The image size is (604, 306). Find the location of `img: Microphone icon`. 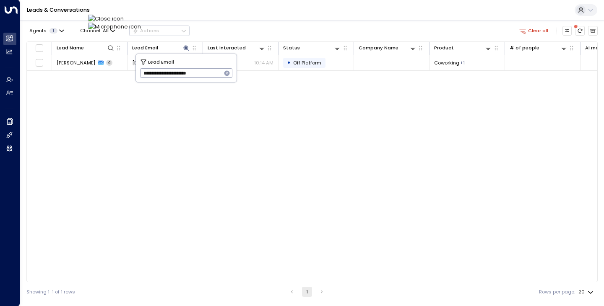

img: Microphone icon is located at coordinates (114, 26).